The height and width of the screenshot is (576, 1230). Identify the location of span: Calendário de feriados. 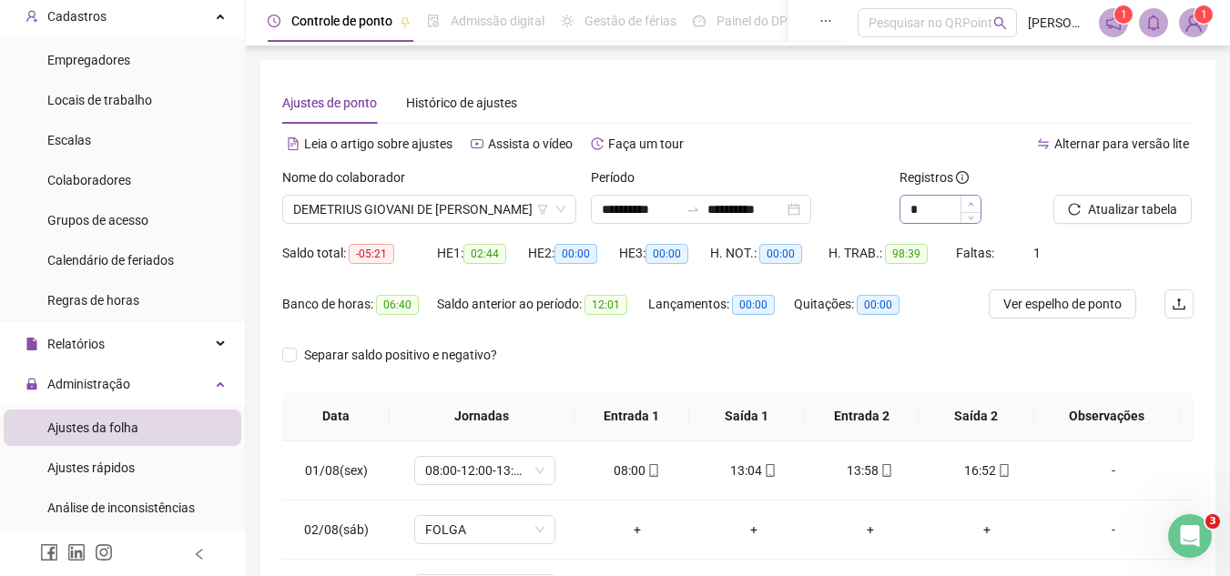
(110, 260).